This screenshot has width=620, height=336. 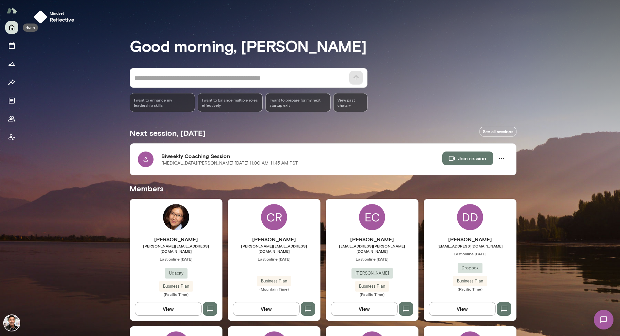 I want to click on span: Dropbox, so click(x=470, y=268).